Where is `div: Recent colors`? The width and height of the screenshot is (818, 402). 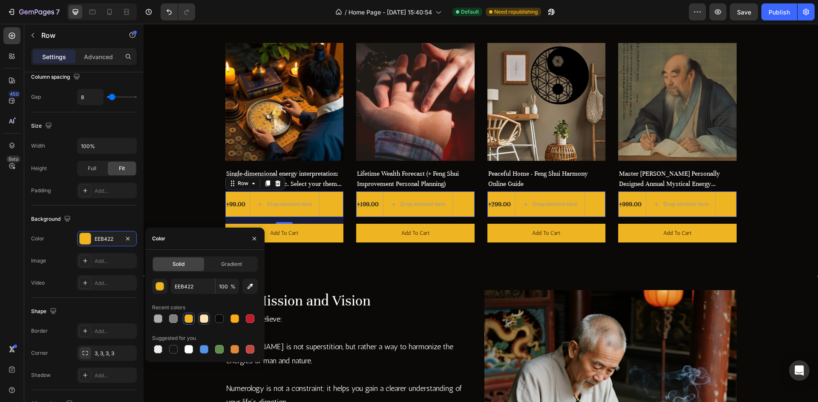 div: Recent colors is located at coordinates (169, 308).